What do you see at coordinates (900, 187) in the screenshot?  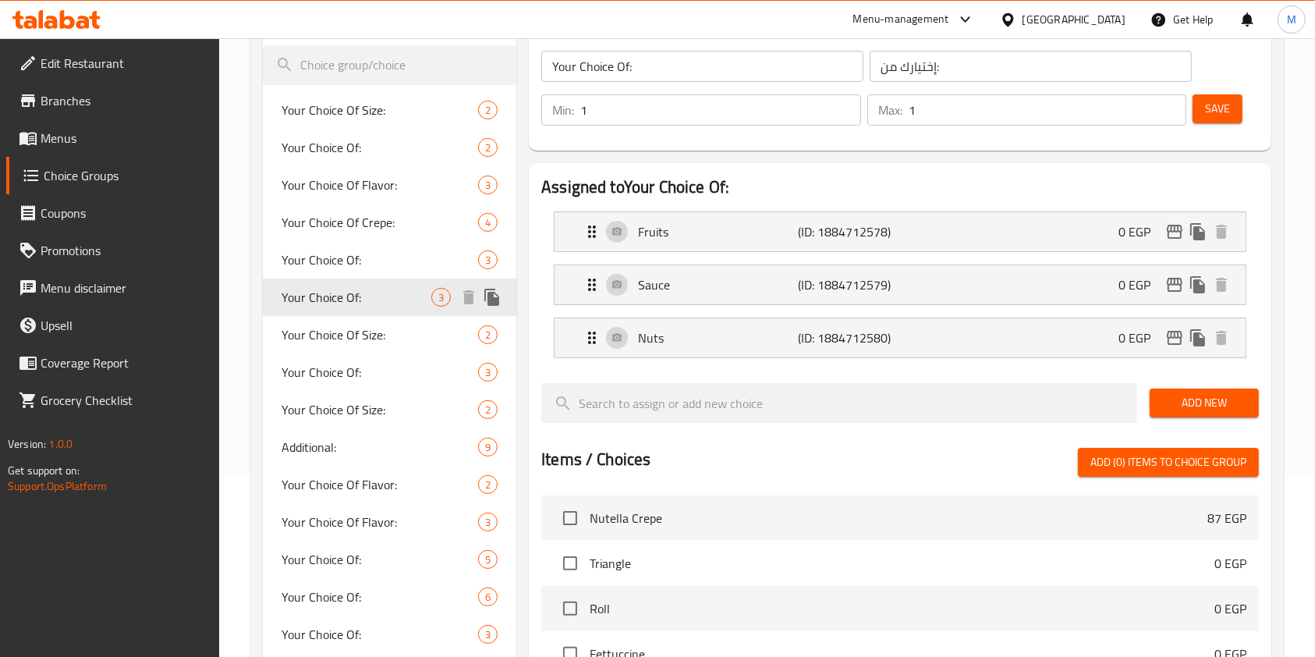 I see `h2: Assigned to Your Choice Of:` at bounding box center [900, 187].